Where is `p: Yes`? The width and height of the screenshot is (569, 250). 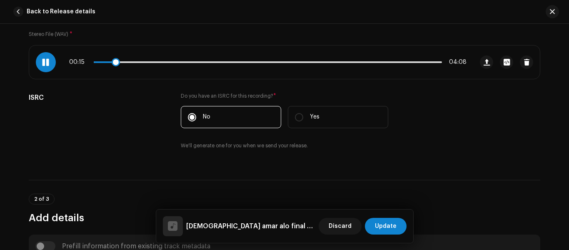
p: Yes is located at coordinates (315, 117).